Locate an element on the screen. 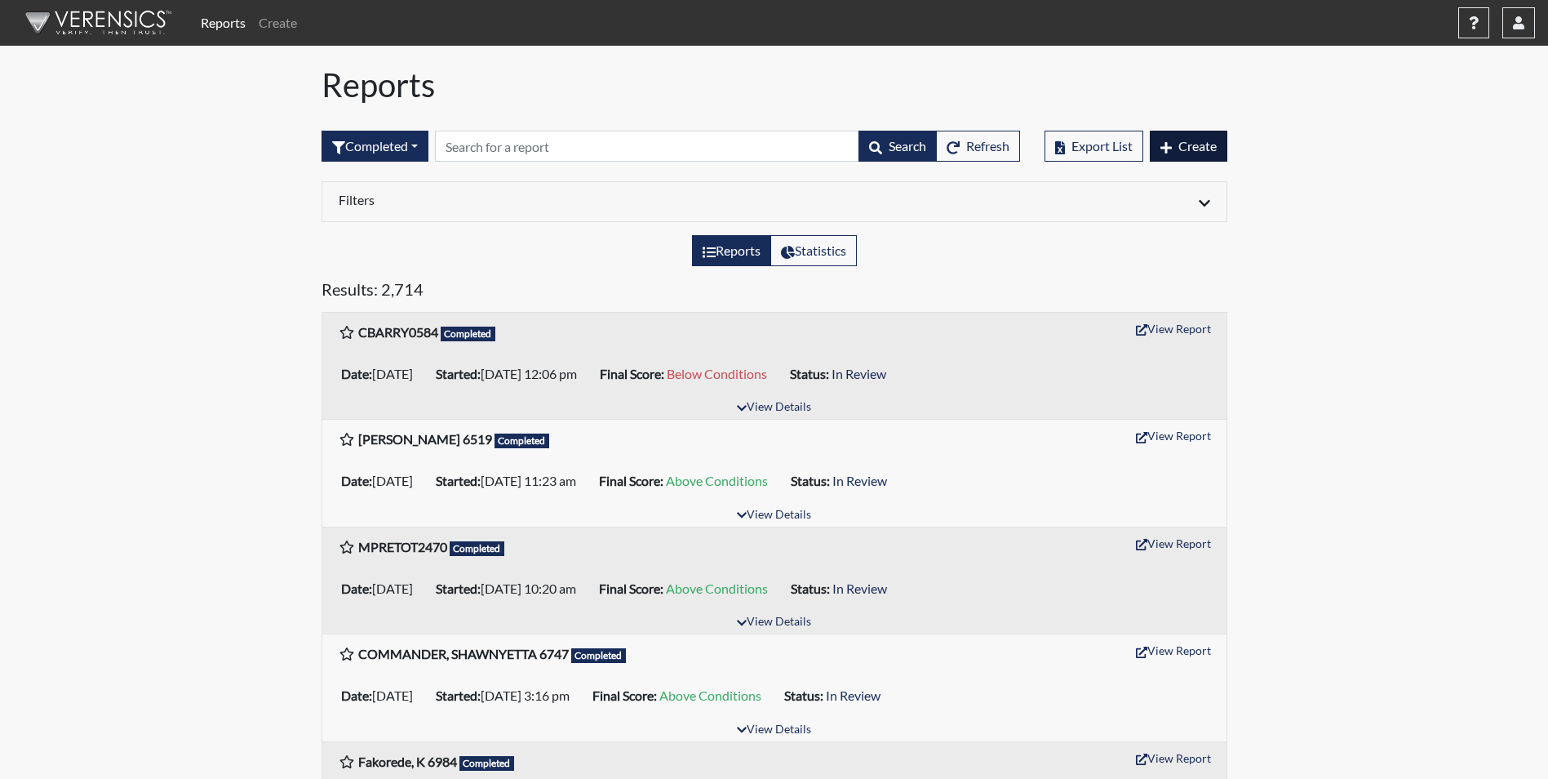  span: Export List is located at coordinates (1102, 145).